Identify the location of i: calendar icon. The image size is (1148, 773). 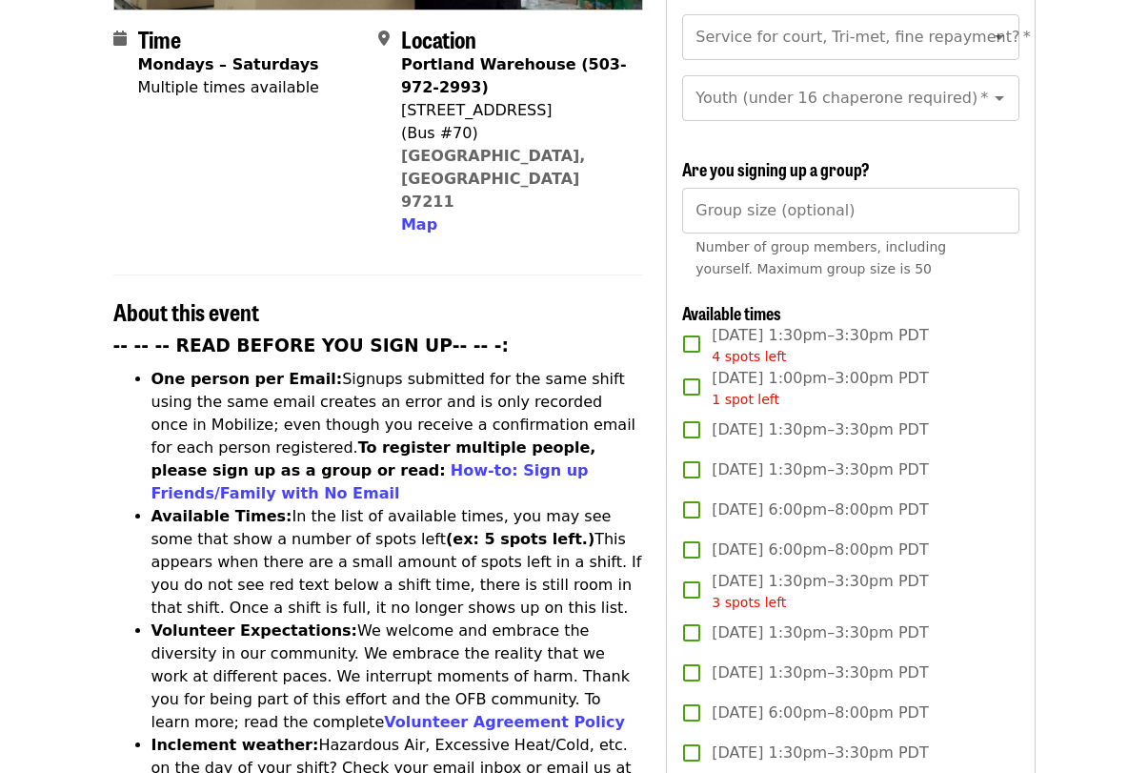
(120, 38).